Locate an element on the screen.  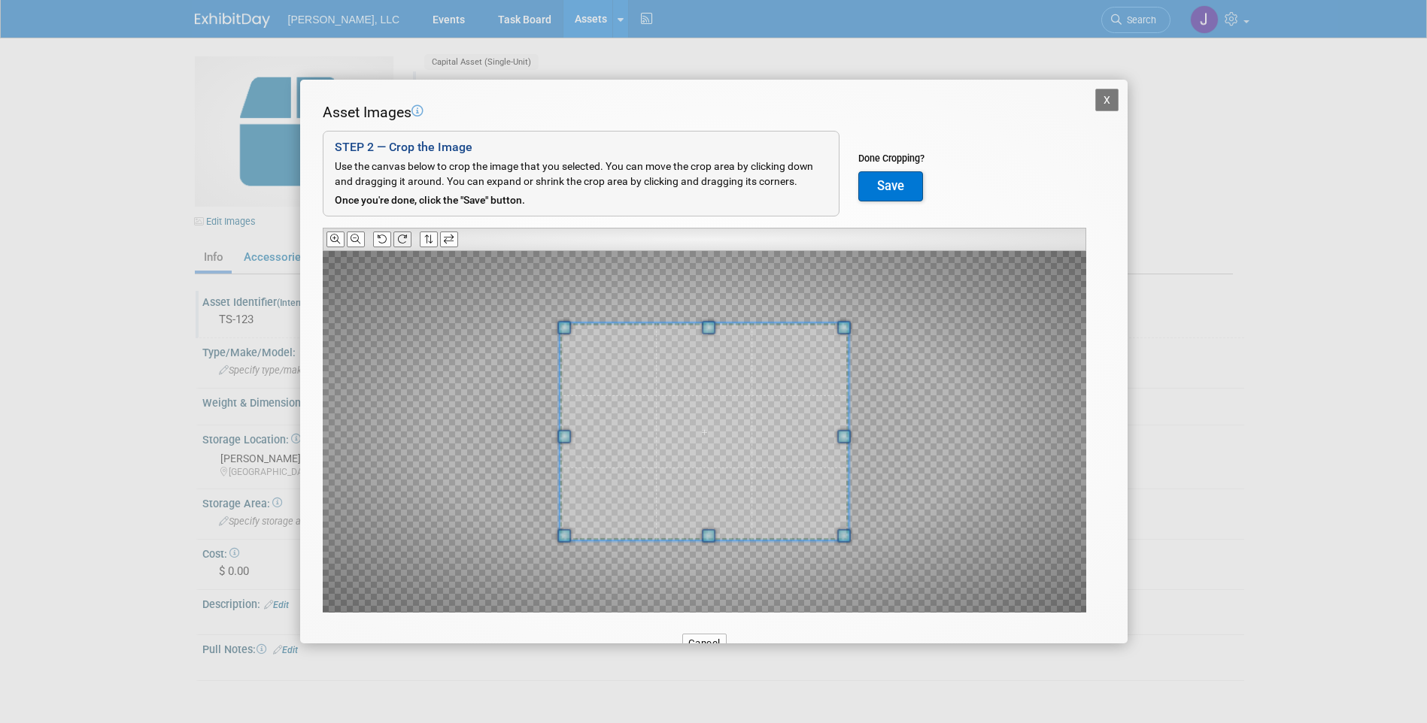
button: X is located at coordinates (1107, 100).